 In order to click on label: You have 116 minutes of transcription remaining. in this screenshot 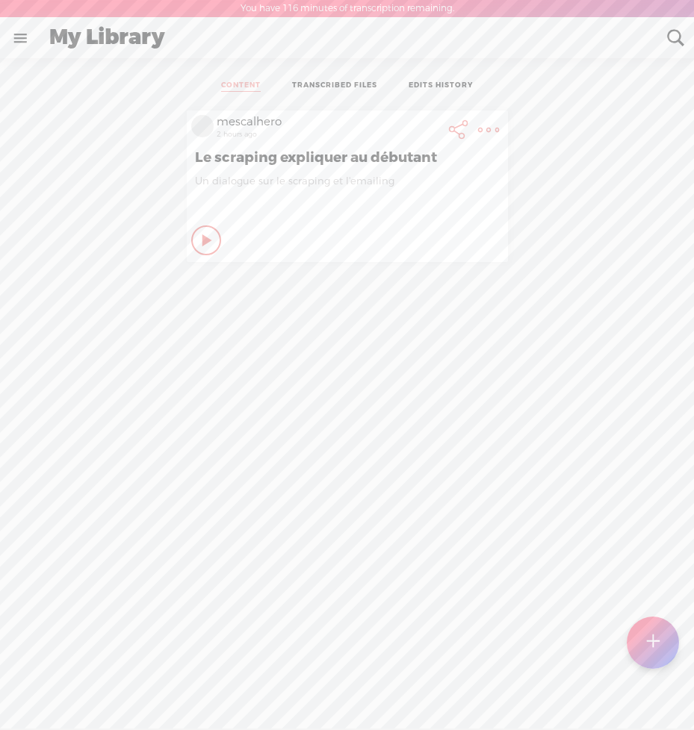, I will do `click(347, 9)`.